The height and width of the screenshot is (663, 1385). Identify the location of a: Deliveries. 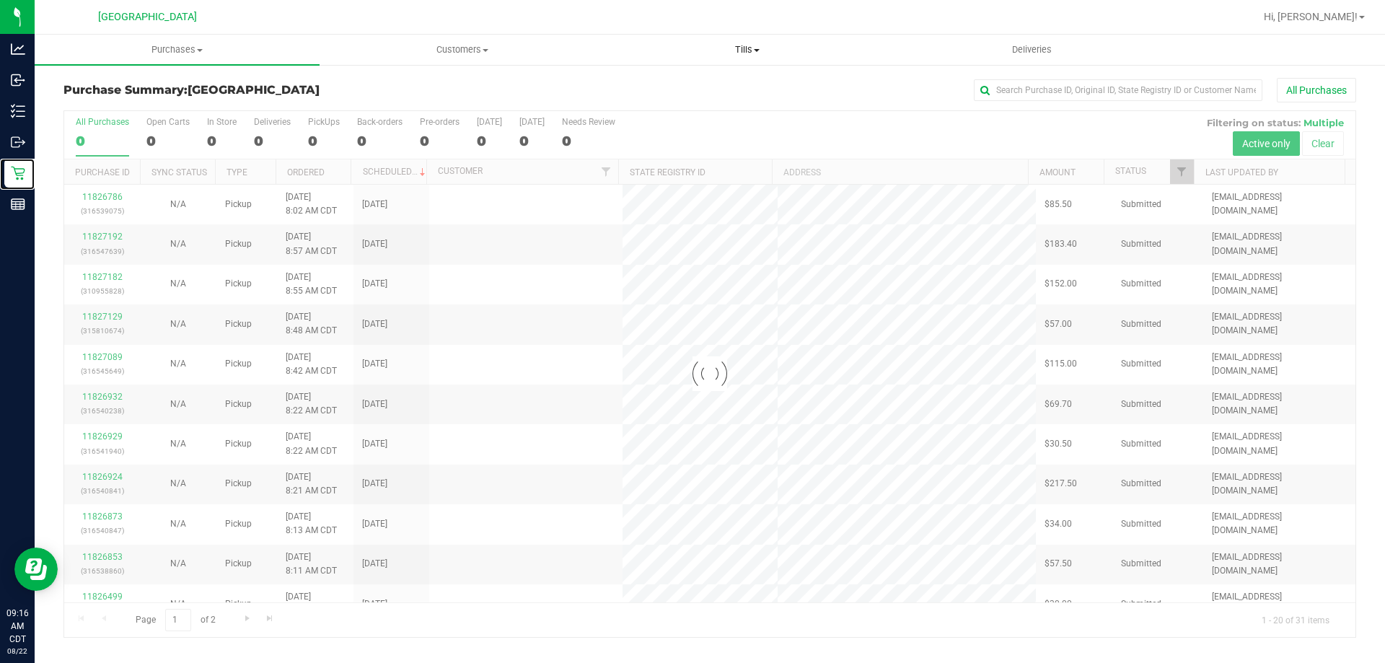
(1032, 50).